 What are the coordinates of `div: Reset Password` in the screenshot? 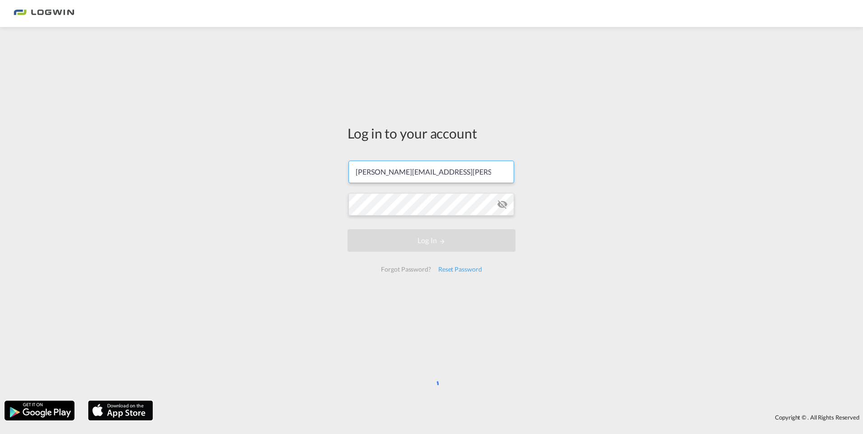 It's located at (460, 270).